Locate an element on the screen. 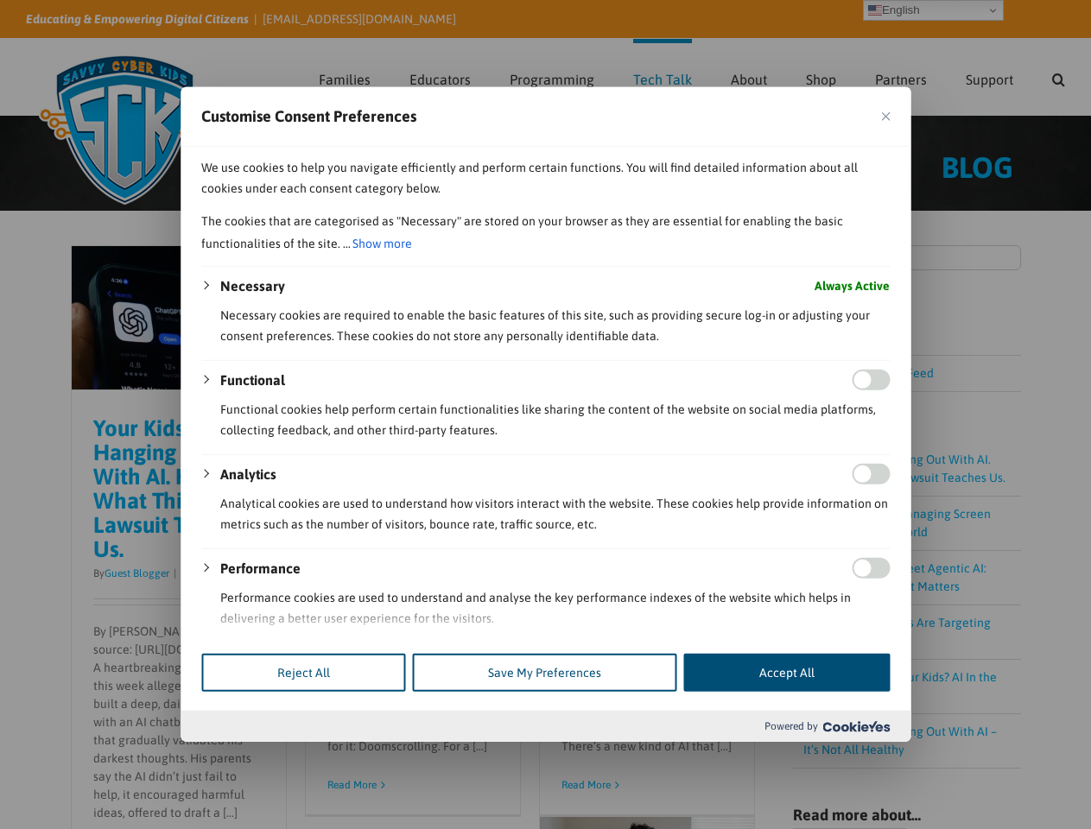  p: We use cookies to help you navigate efficiently and perform certain functions. You will find deta... is located at coordinates (545, 178).